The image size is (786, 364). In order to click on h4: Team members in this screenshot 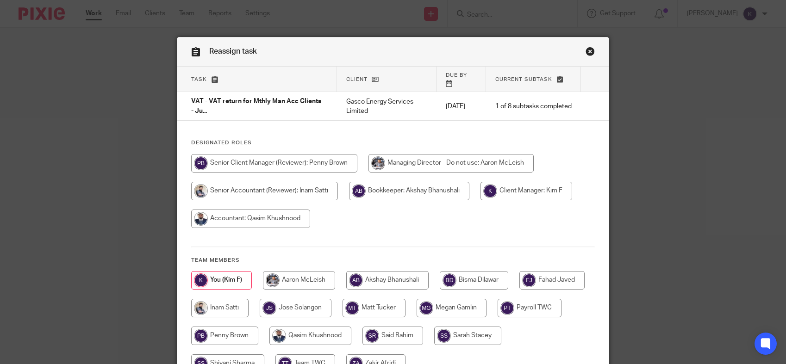, I will do `click(393, 261)`.